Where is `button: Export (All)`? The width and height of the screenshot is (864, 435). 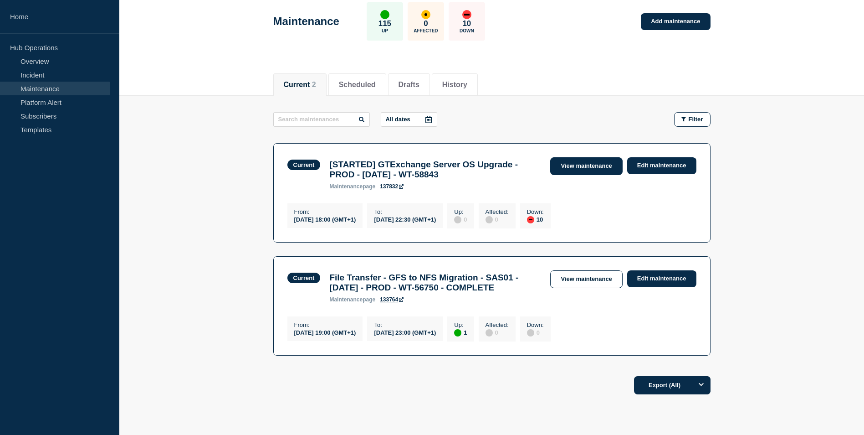
button: Export (All) is located at coordinates (673, 385).